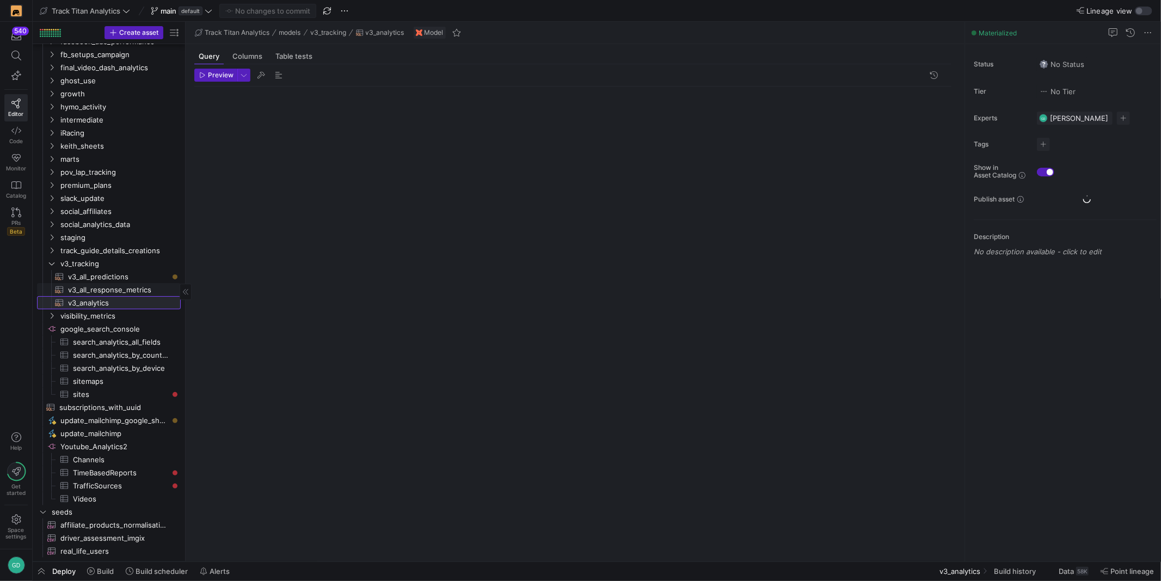 This screenshot has height=581, width=1161. Describe the element at coordinates (16, 114) in the screenshot. I see `span: Editor` at that location.